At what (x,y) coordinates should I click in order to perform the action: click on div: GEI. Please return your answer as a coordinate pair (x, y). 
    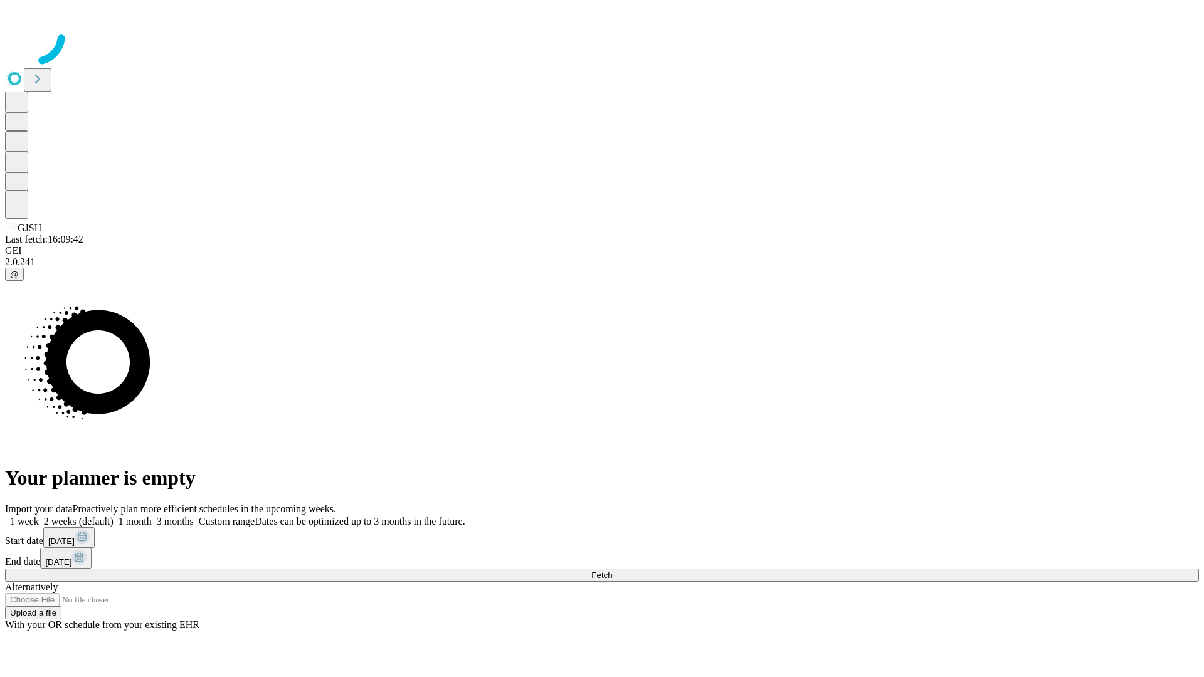
    Looking at the image, I should click on (602, 251).